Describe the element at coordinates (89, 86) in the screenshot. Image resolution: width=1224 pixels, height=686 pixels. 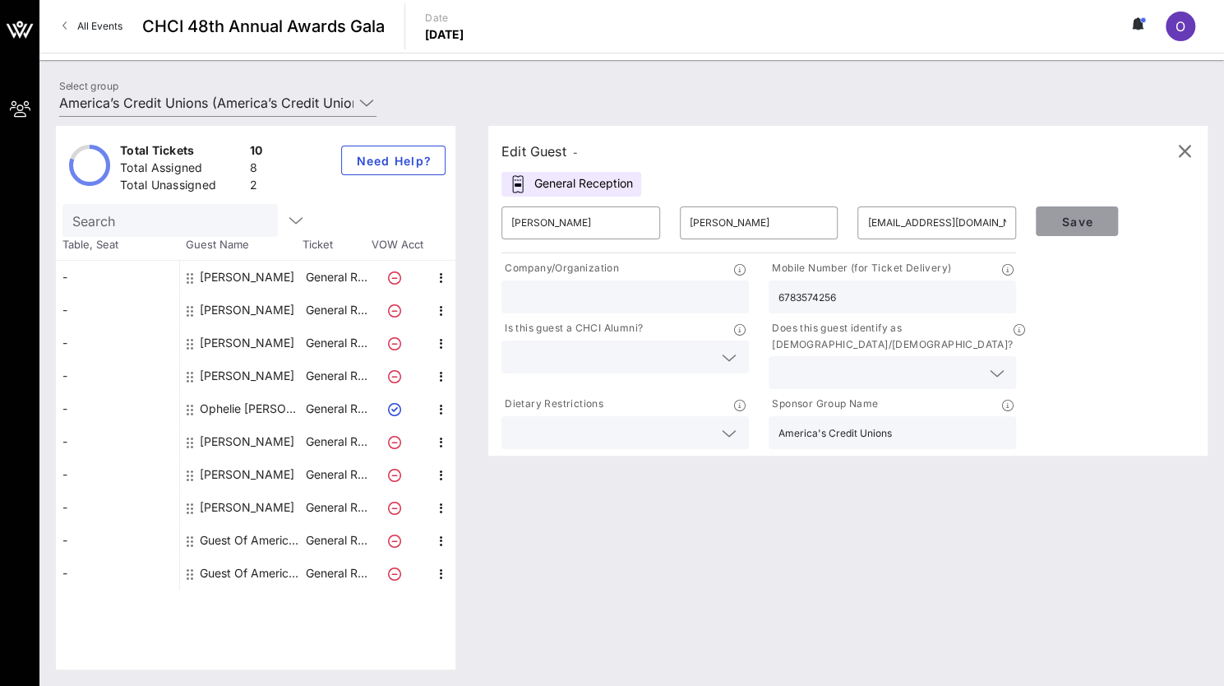
I see `label: Select group` at that location.